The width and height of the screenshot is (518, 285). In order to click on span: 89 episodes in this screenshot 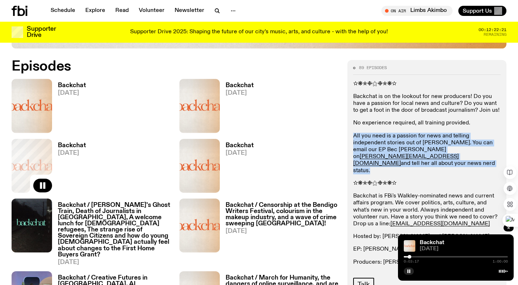, I will do `click(373, 68)`.